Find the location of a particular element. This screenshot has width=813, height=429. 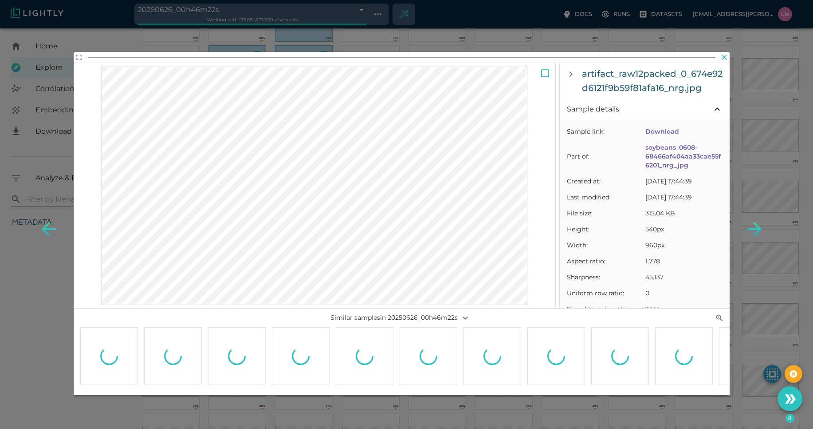

span: 8 is located at coordinates (790, 418).